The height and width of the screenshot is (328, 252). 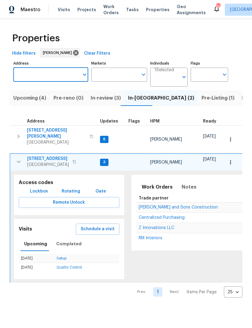 I want to click on span: 3, so click(x=104, y=162).